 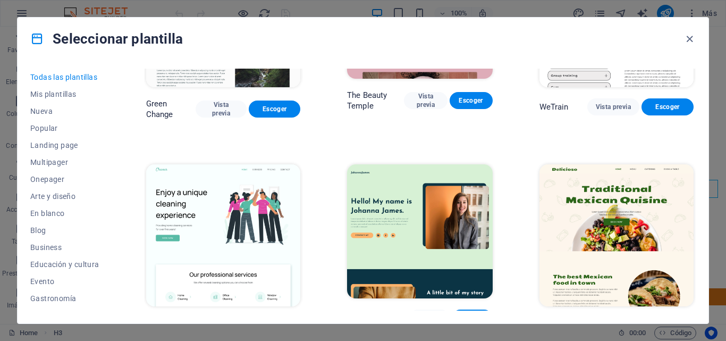 What do you see at coordinates (65, 111) in the screenshot?
I see `span: Nueva` at bounding box center [65, 111].